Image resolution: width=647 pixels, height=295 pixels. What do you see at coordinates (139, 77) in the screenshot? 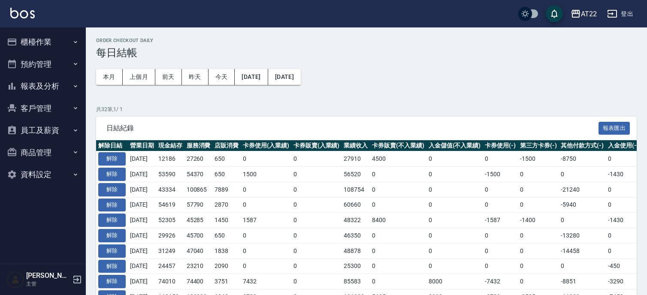
I see `button: 上個月` at bounding box center [139, 77].